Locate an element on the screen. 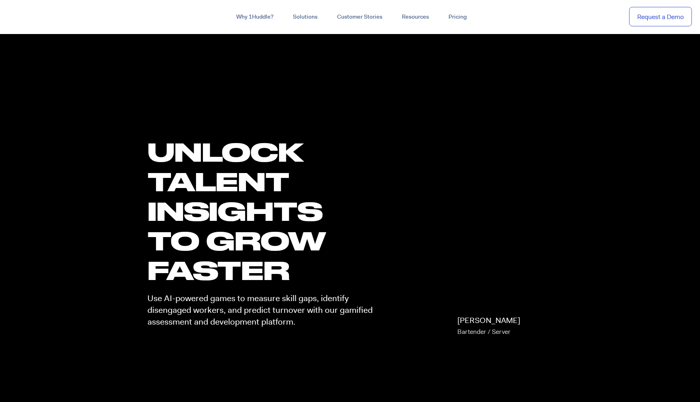 Image resolution: width=700 pixels, height=402 pixels. a: Pricing is located at coordinates (457, 17).